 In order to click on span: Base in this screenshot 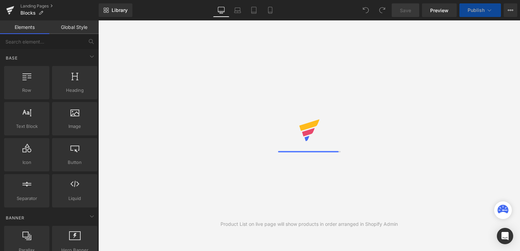, I will do `click(12, 58)`.